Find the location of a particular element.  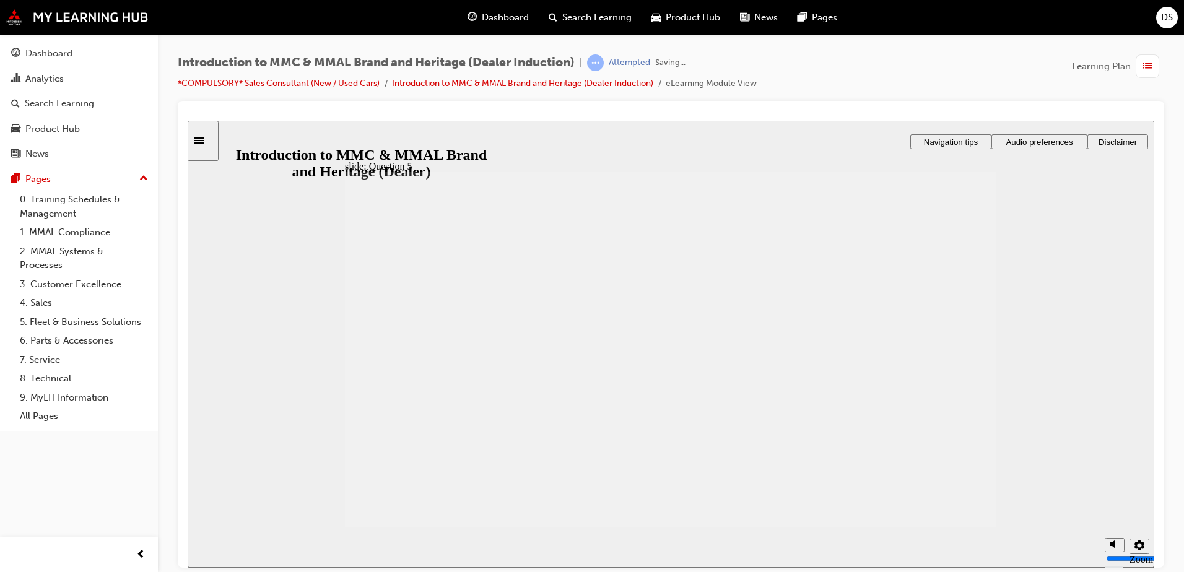

a: 7. Service is located at coordinates (84, 360).